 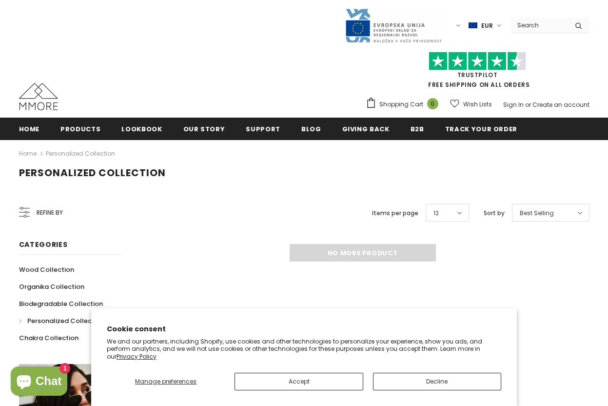 I want to click on span: EUR, so click(x=487, y=26).